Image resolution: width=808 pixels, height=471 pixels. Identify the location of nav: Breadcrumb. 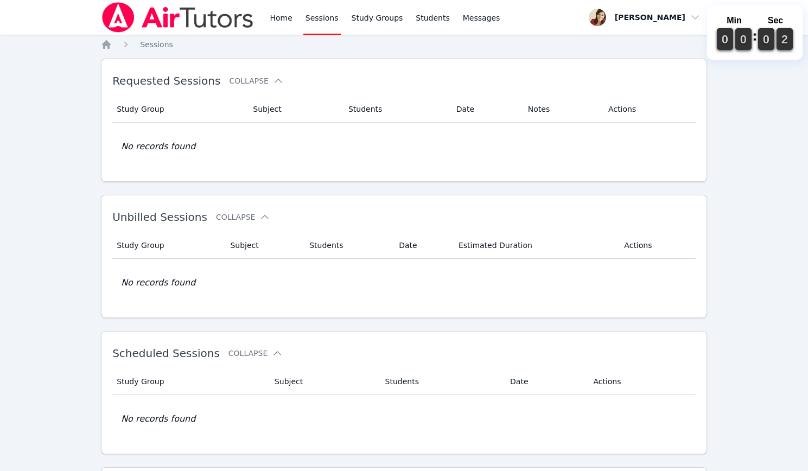
(404, 44).